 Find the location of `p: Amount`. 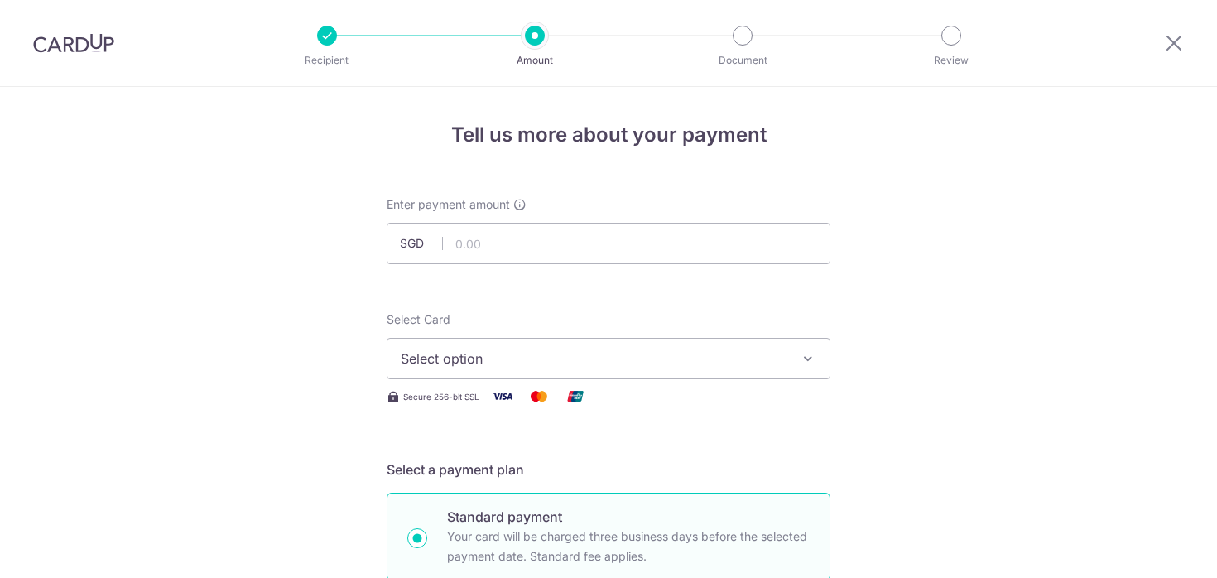

p: Amount is located at coordinates (535, 60).